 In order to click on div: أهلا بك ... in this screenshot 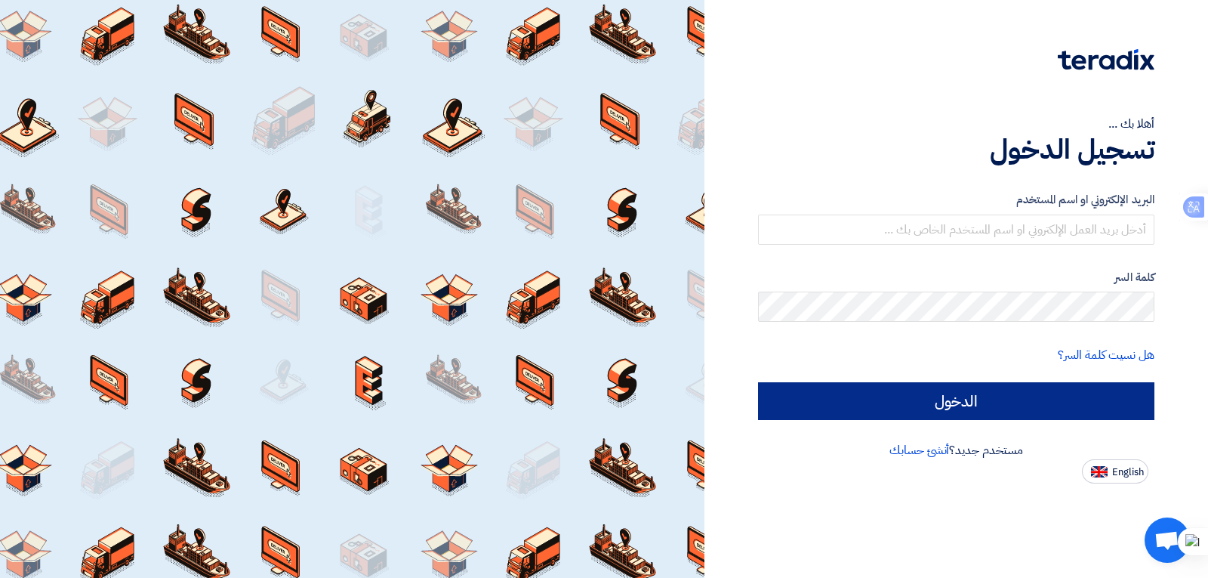, I will do `click(956, 124)`.